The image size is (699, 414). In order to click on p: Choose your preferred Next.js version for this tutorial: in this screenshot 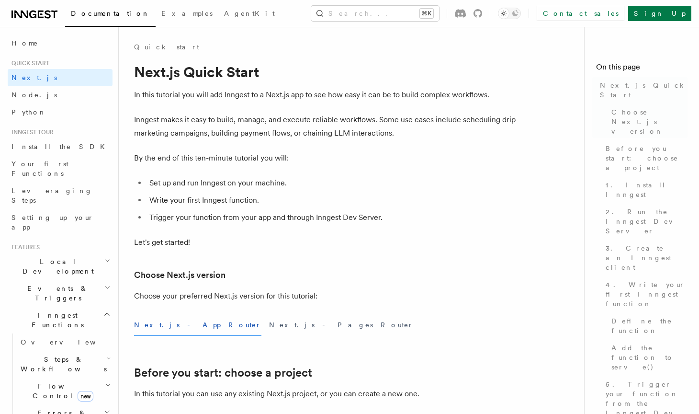, I will do `click(326, 296)`.